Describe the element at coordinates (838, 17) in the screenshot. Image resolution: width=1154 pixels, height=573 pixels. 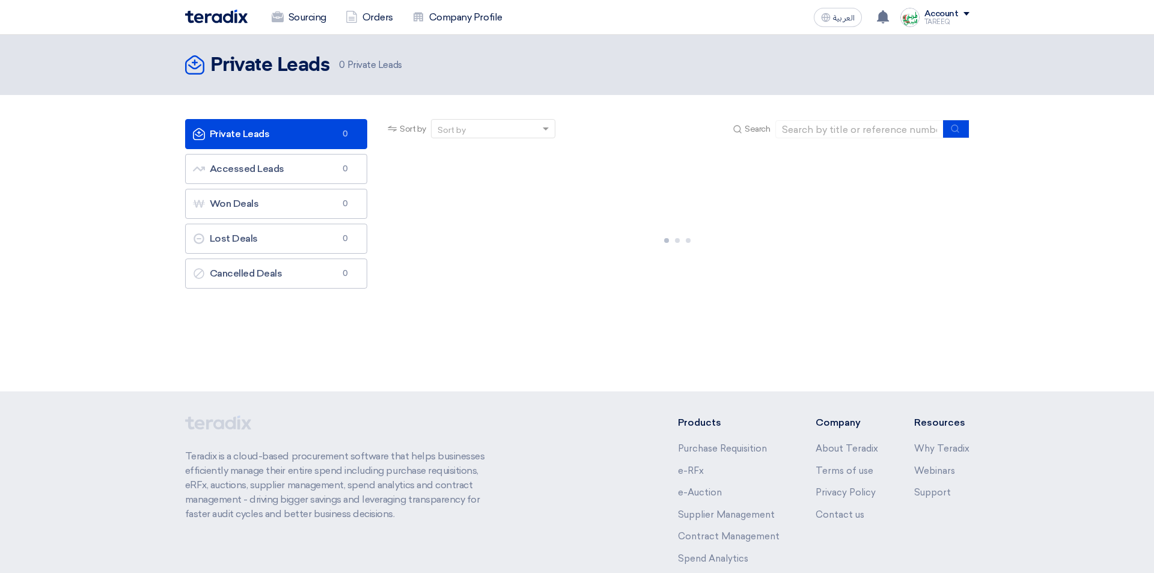
I see `button: العربية` at that location.